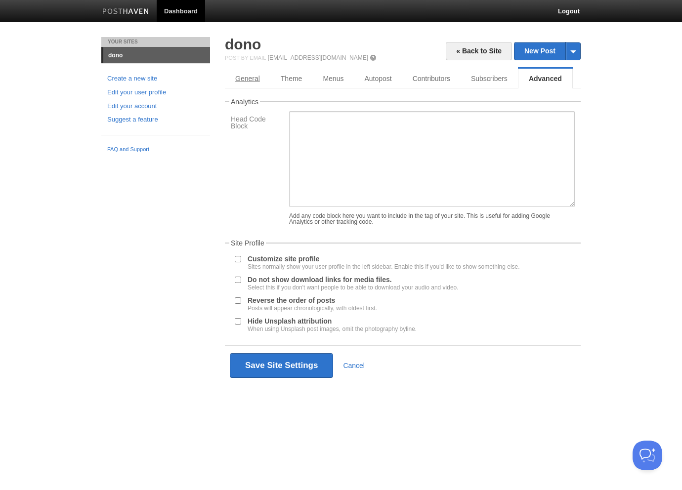 This screenshot has height=490, width=682. What do you see at coordinates (378, 79) in the screenshot?
I see `a: Autopost` at bounding box center [378, 79].